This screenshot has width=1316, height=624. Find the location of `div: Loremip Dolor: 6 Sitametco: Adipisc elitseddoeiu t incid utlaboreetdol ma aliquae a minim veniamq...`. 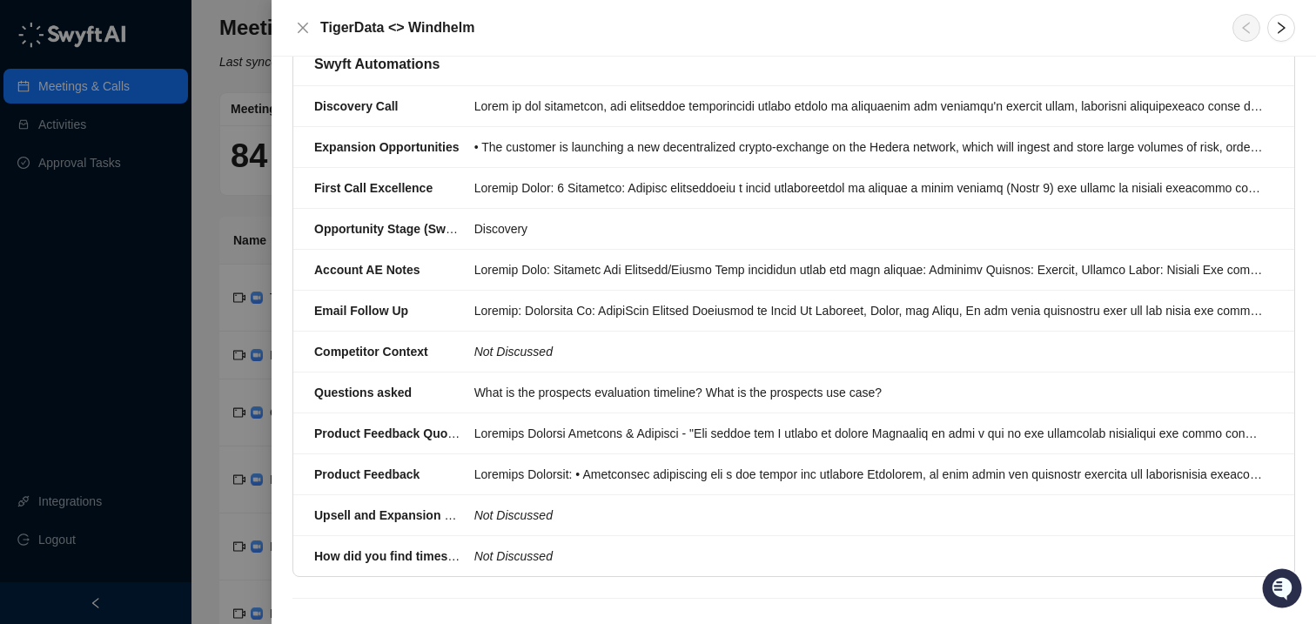

div: Loremip Dolor: 6 Sitametco: Adipisc elitseddoeiu t incid utlaboreetdol ma aliquae a minim veniamq... is located at coordinates (869, 188).